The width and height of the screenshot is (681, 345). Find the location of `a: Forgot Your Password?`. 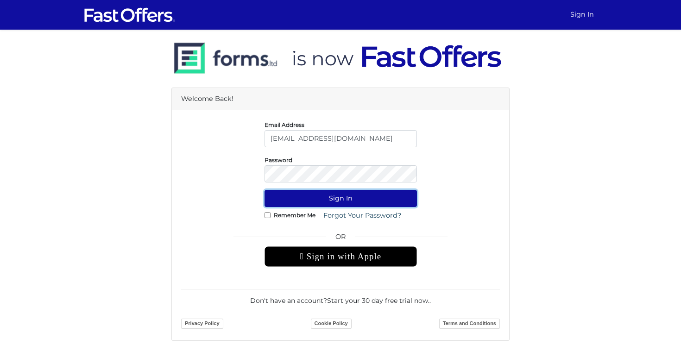

a: Forgot Your Password? is located at coordinates (362, 216).